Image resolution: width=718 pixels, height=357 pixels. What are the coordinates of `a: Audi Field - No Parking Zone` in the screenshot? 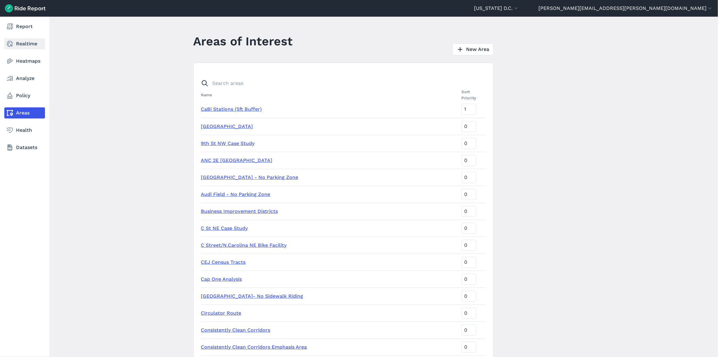 It's located at (236, 194).